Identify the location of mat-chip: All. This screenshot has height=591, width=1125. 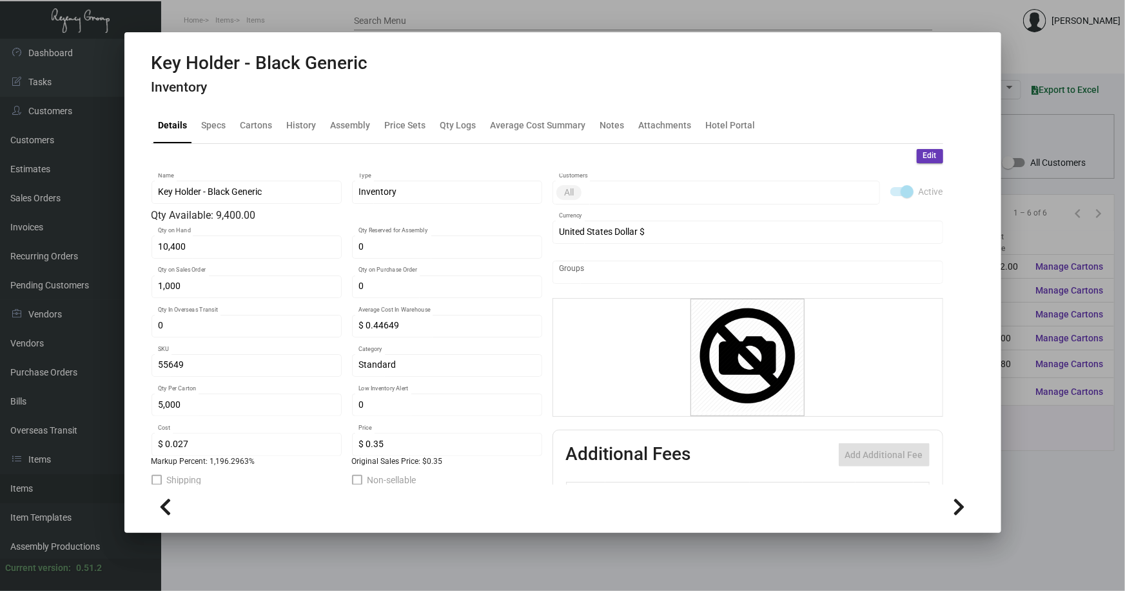
(569, 192).